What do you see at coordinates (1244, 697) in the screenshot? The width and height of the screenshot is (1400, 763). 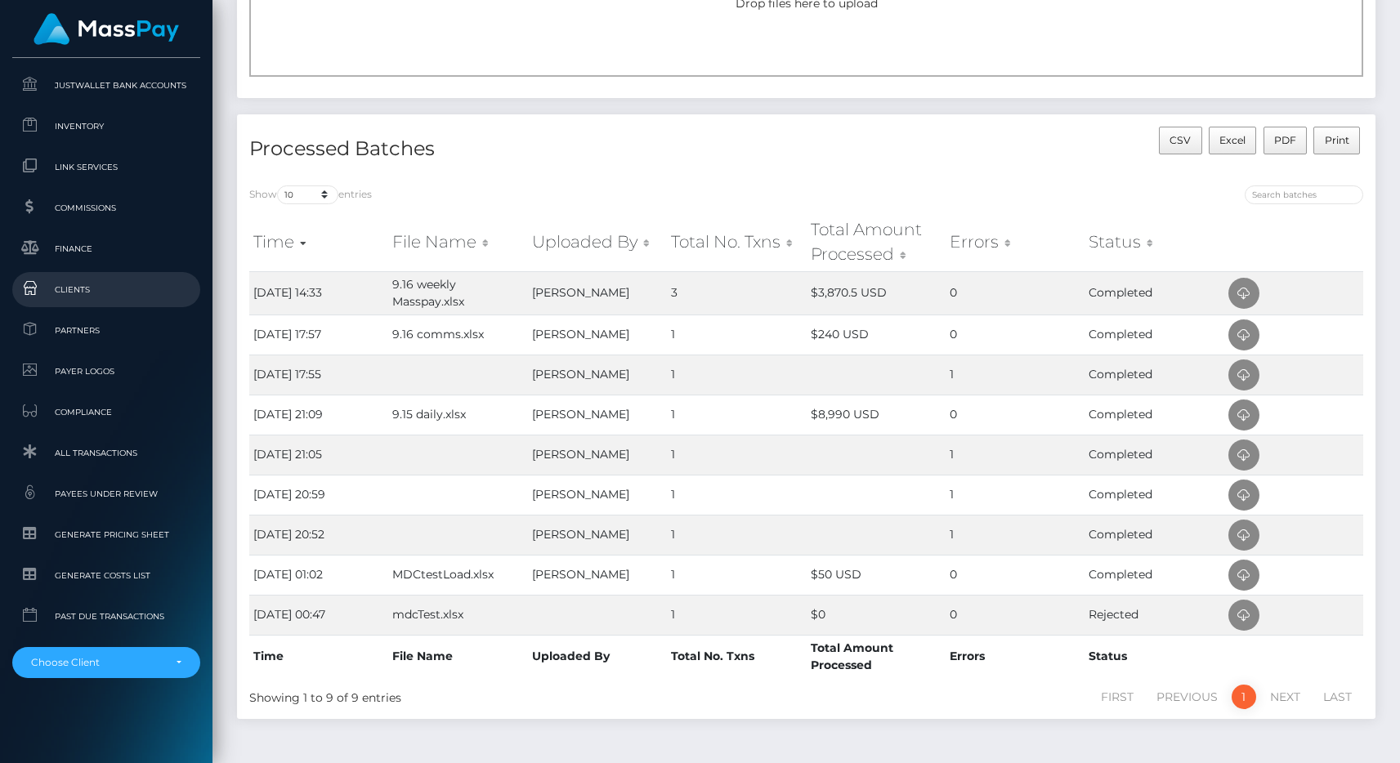 I see `a: 1` at bounding box center [1244, 697].